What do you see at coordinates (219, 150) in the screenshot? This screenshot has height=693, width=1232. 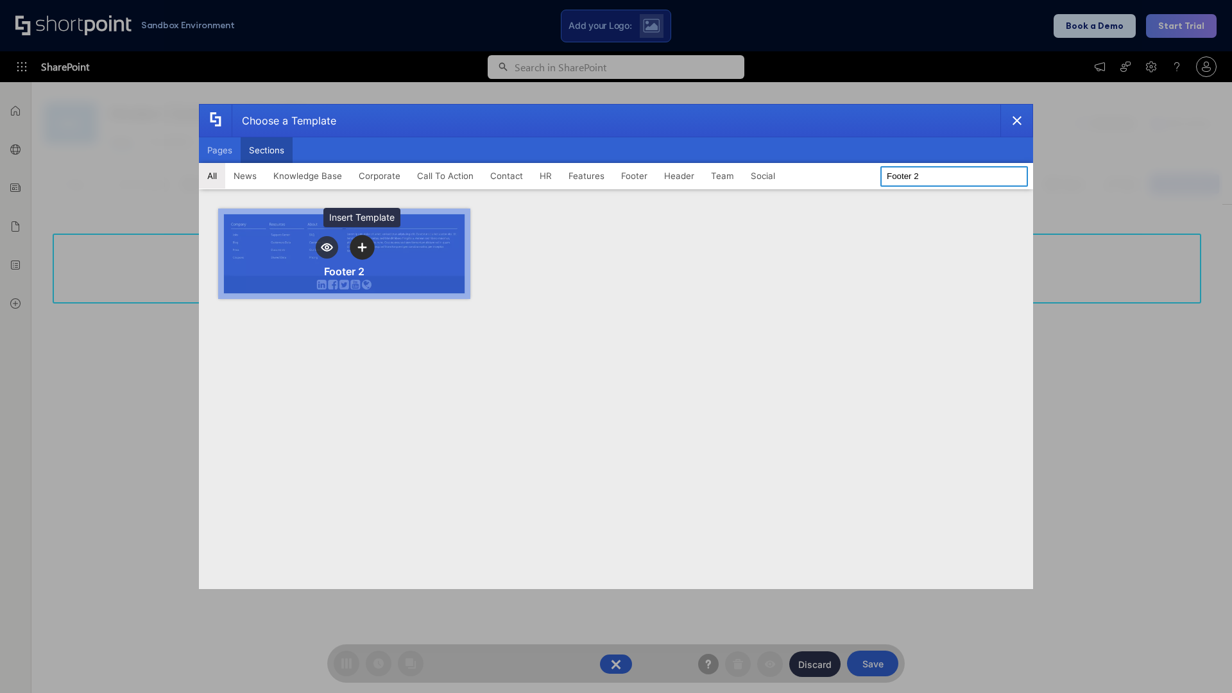 I see `button: Pages` at bounding box center [219, 150].